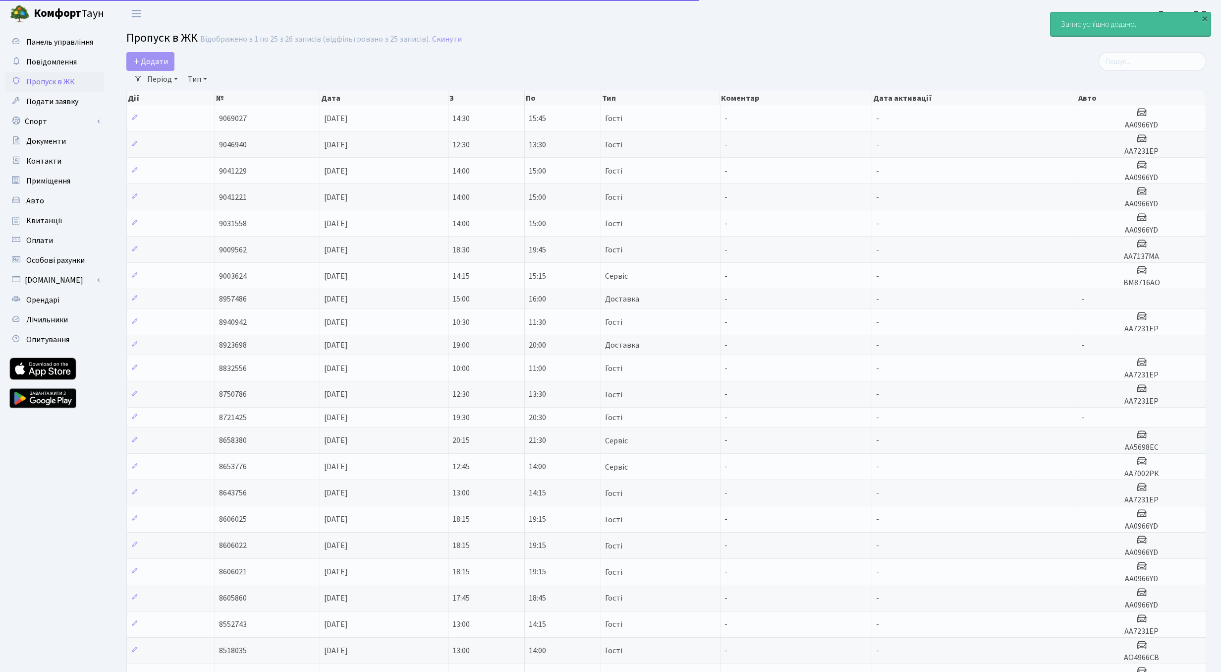 The height and width of the screenshot is (672, 1221). What do you see at coordinates (537, 493) in the screenshot?
I see `span: 14:15` at bounding box center [537, 493].